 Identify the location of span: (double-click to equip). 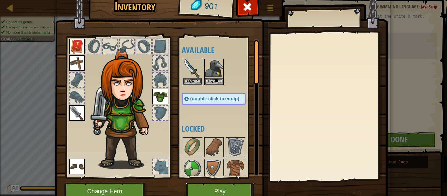
(215, 99).